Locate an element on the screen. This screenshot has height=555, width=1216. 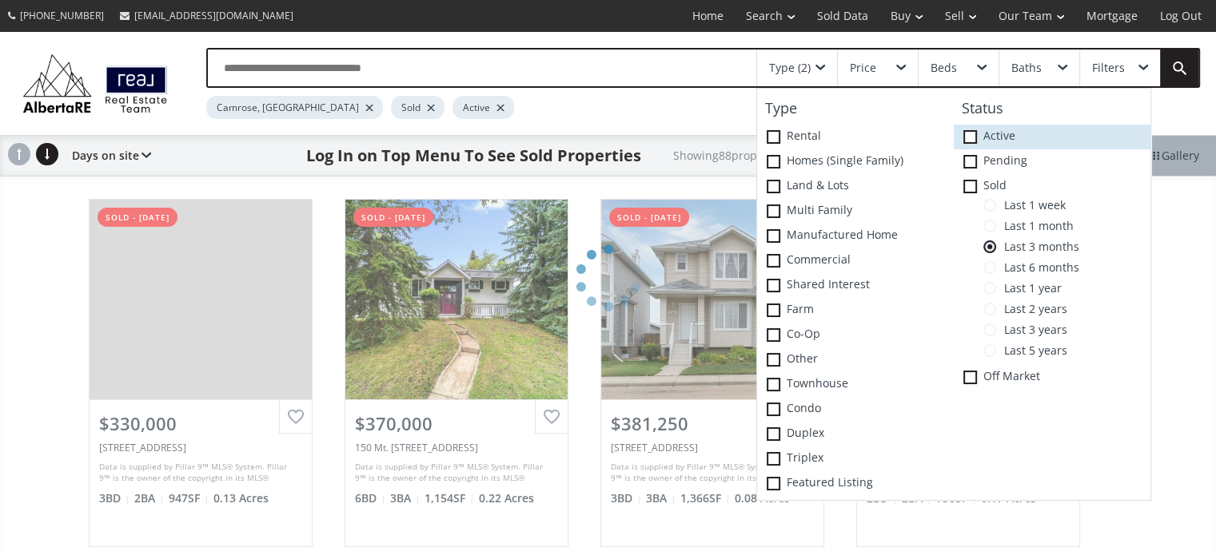
span: Last 3 months is located at coordinates (1037, 247).